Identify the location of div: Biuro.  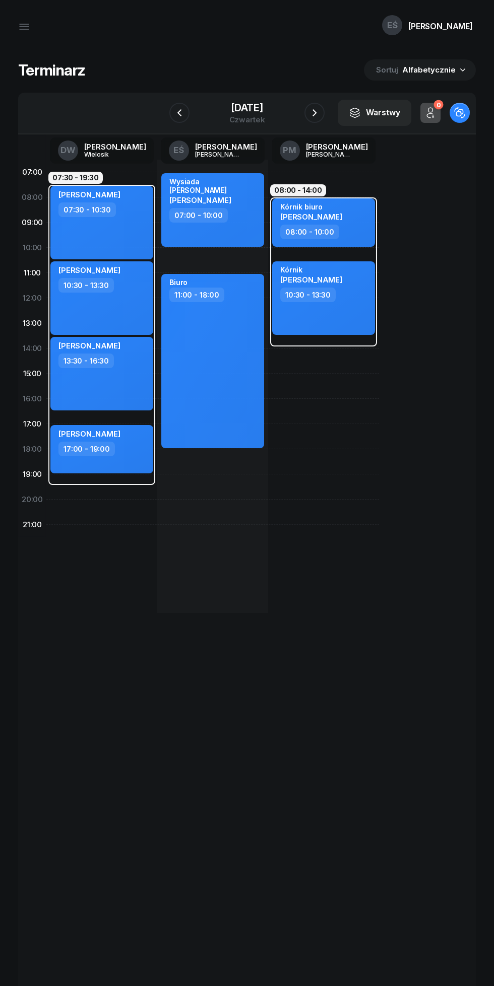
(178, 282).